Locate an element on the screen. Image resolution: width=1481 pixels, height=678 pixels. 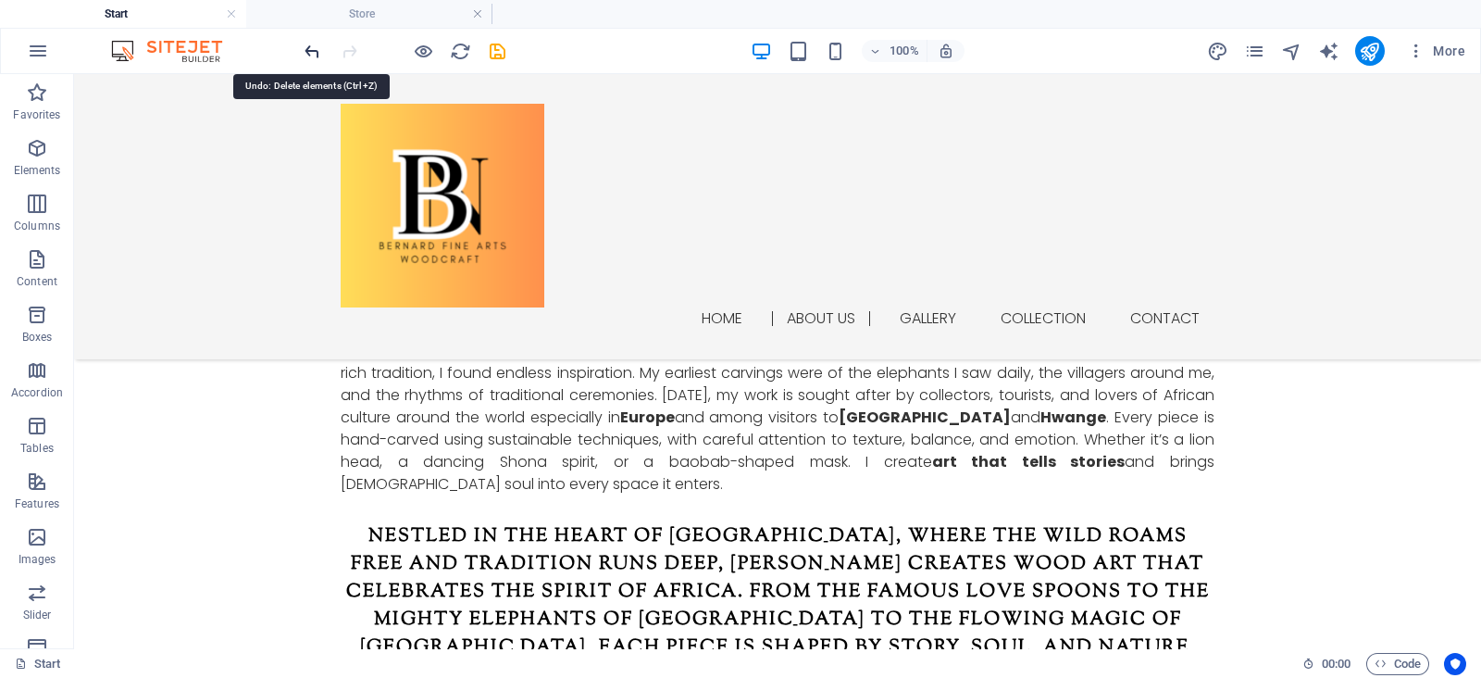
button: More is located at coordinates (1436, 51).